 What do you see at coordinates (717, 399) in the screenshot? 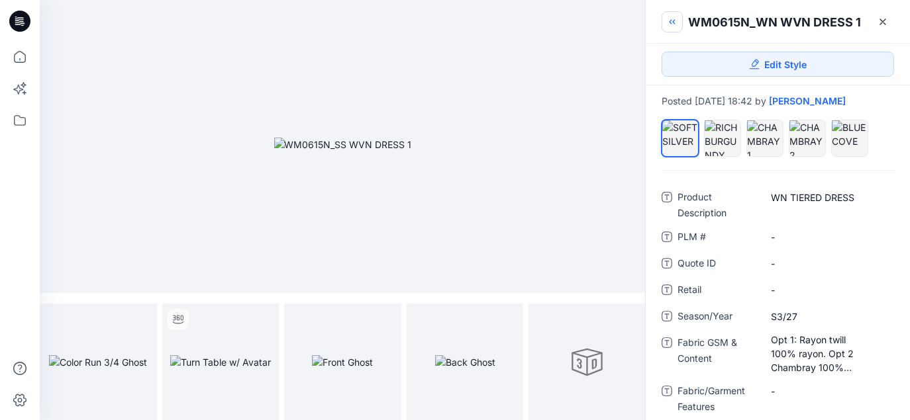
I see `span: Fabric/Garment Features` at bounding box center [717, 399].